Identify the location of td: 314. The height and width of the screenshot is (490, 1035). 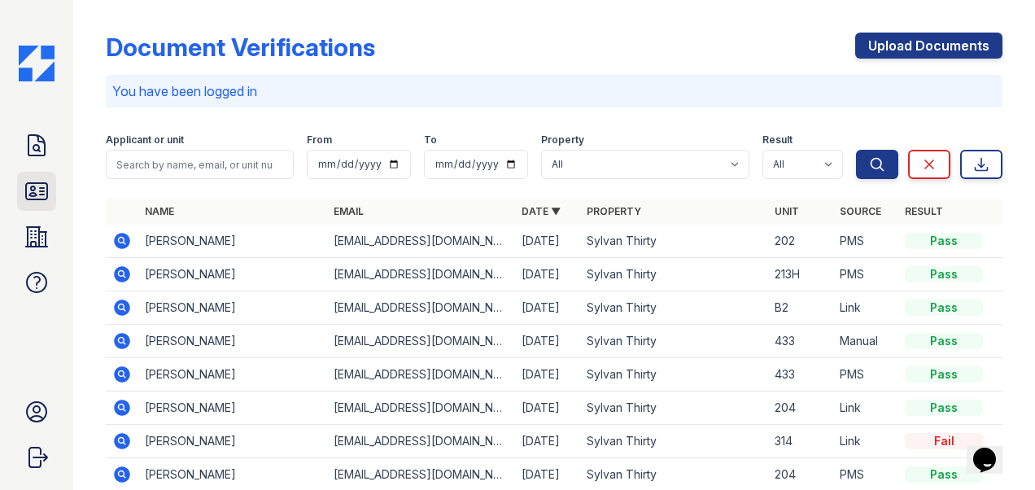
(801, 441).